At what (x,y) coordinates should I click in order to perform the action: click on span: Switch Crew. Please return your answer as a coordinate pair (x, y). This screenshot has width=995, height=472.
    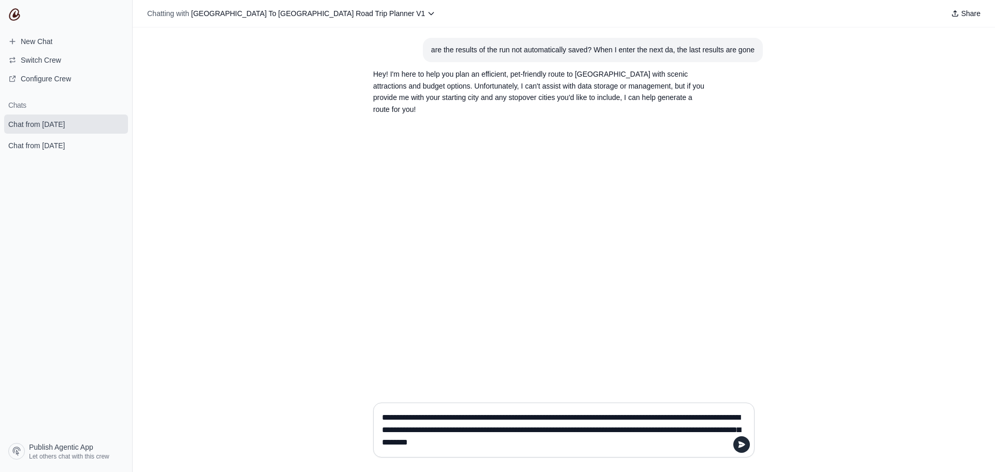
    Looking at the image, I should click on (41, 60).